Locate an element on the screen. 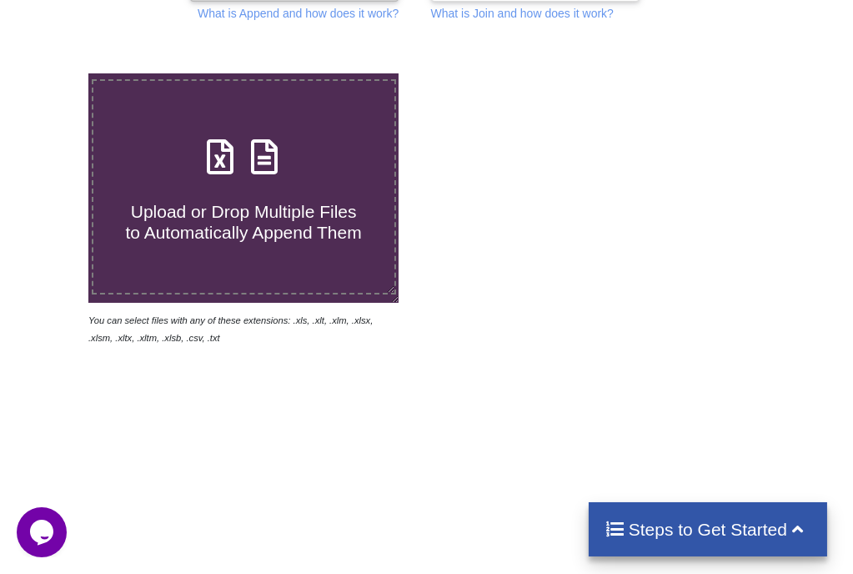  h4: Steps to Get Started is located at coordinates (708, 529).